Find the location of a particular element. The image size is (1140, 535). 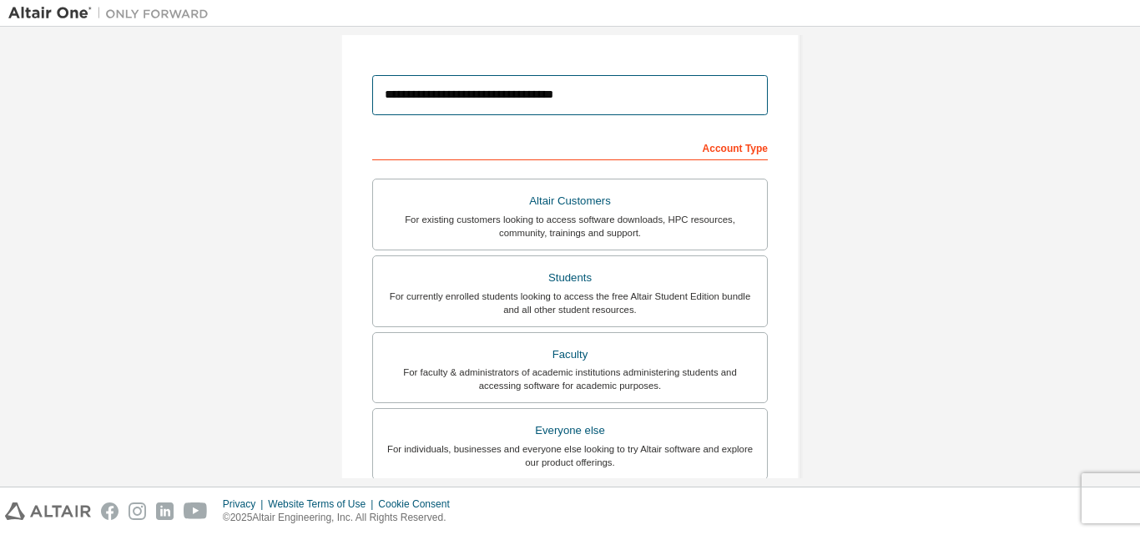

img: facebook.svg is located at coordinates (109, 511).